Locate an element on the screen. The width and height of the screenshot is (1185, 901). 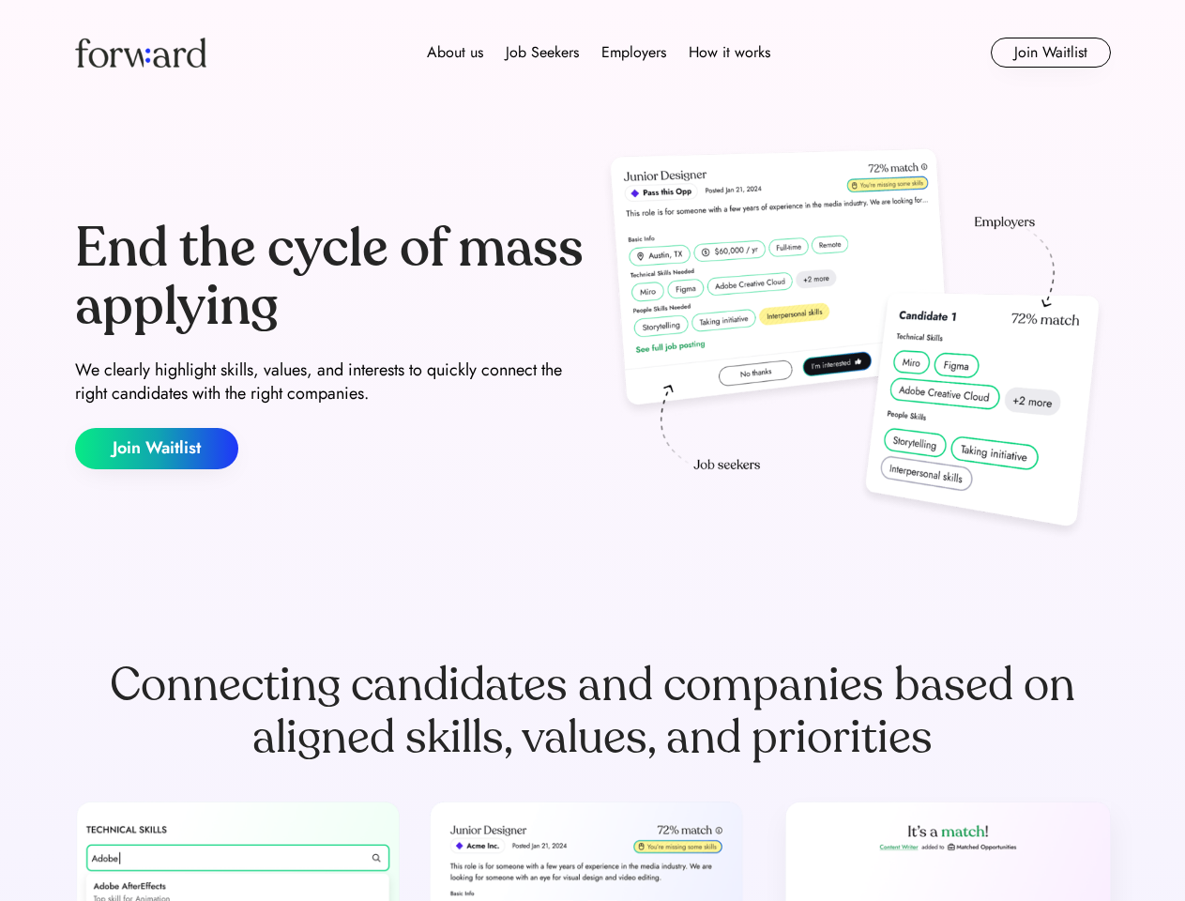
div: Connecting candidates and companies based on aligned skills, values, and priorities is located at coordinates (593, 711).